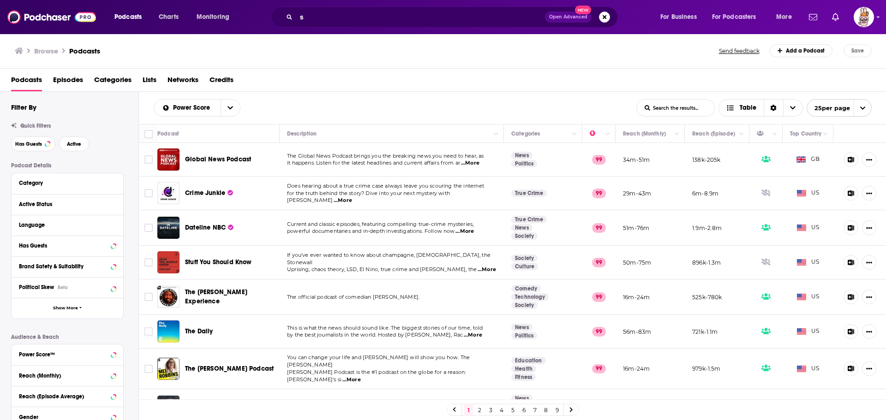 The height and width of the screenshot is (420, 886). I want to click on span: it happens. Listen for the latest headlines and current affairs from ar, so click(373, 163).